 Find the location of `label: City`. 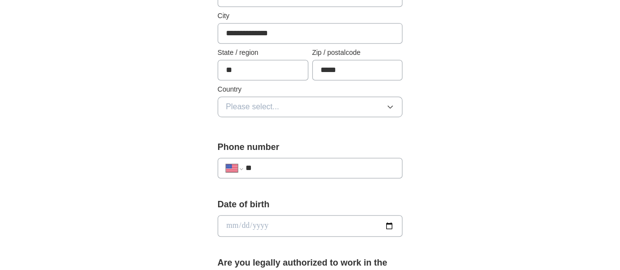

label: City is located at coordinates (310, 16).